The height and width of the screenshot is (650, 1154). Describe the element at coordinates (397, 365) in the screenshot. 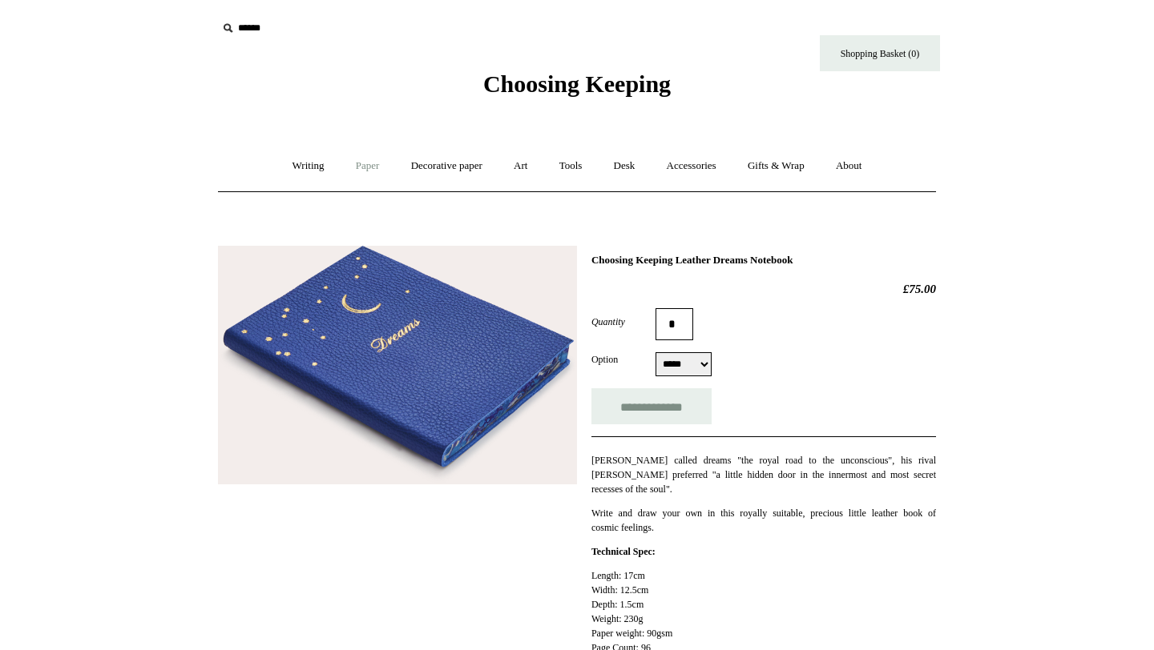

I see `img: Choosing Keeping Leather Dreams Notebook` at that location.